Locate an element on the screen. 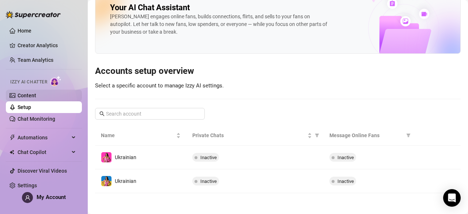 The image size is (468, 214). a: Discover Viral Videos is located at coordinates (42, 171).